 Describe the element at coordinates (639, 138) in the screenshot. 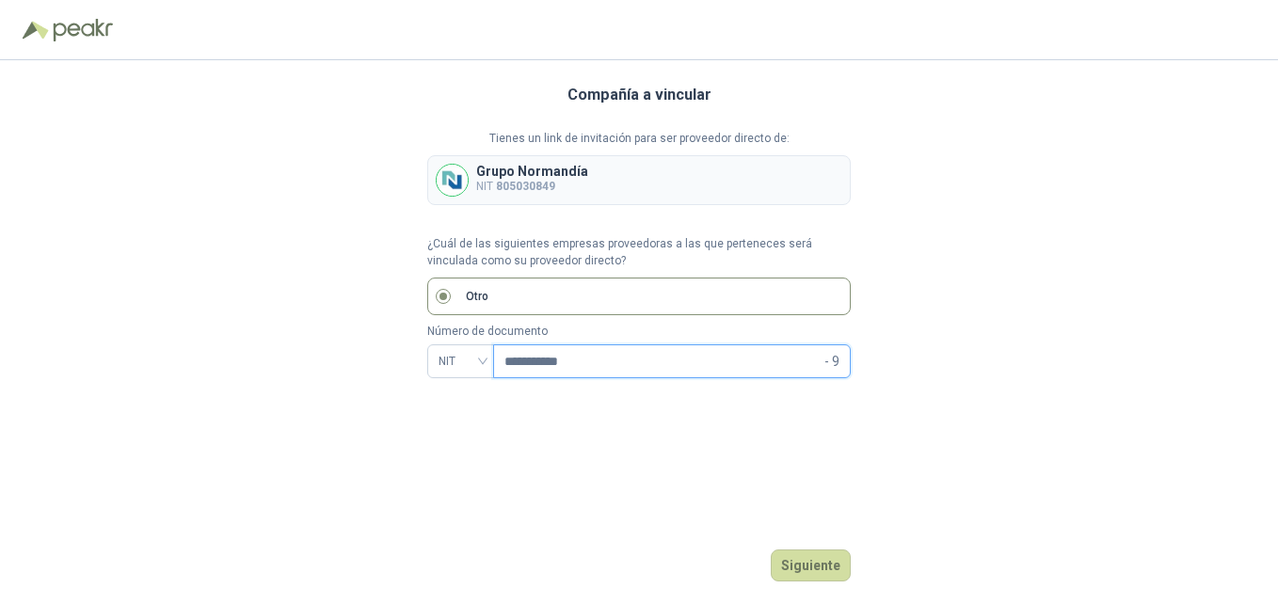

I see `p: Tienes un link de invitación para ser proveedor directo de:` at that location.